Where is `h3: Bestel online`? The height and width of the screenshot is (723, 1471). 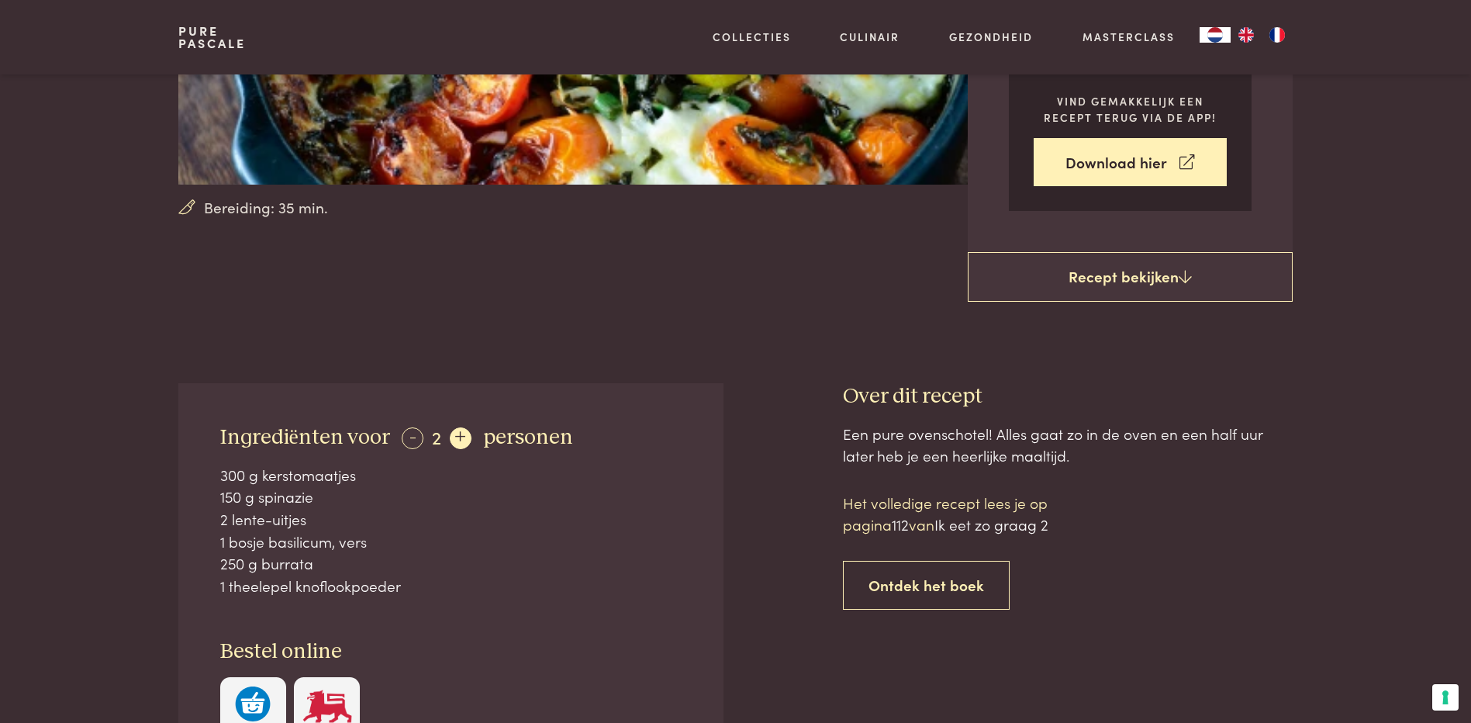
h3: Bestel online is located at coordinates (451, 651).